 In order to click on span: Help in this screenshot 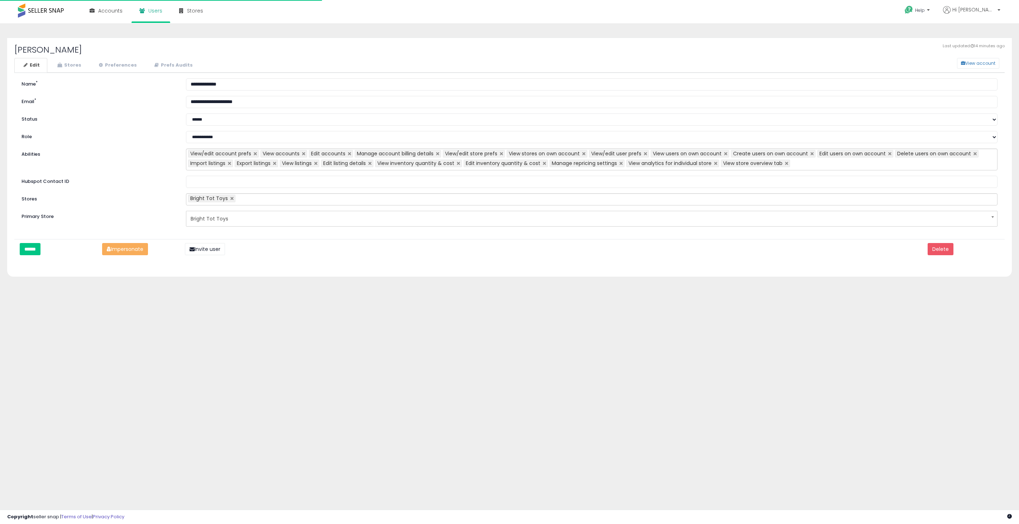, I will do `click(920, 10)`.